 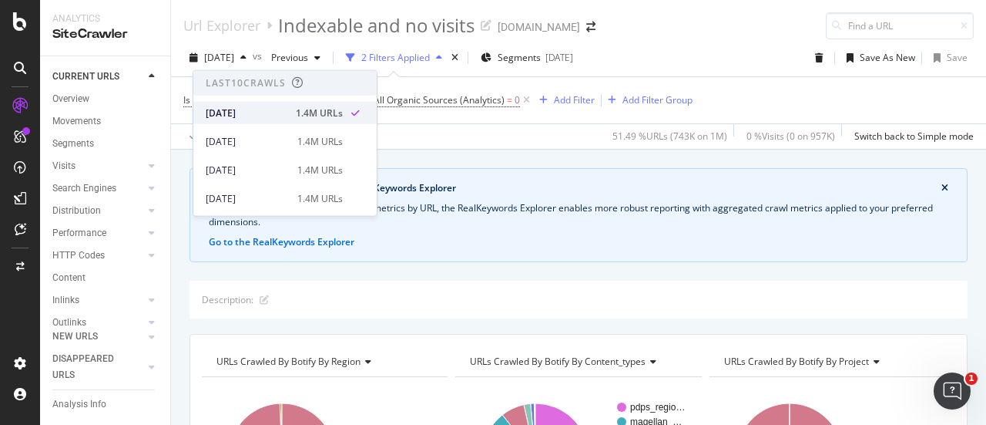 What do you see at coordinates (455, 58) in the screenshot?
I see `div: times` at bounding box center [455, 58].